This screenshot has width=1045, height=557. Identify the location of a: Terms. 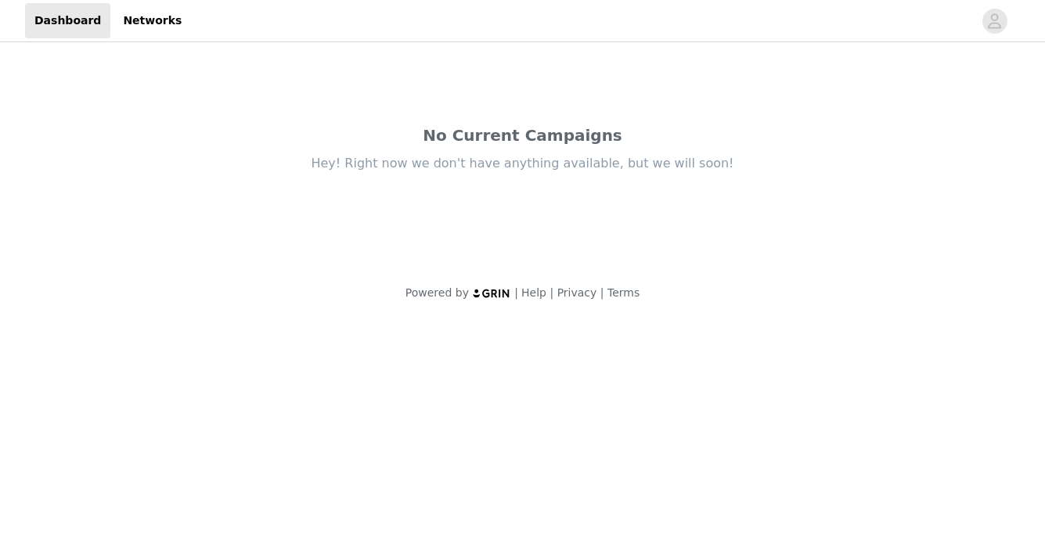
(623, 293).